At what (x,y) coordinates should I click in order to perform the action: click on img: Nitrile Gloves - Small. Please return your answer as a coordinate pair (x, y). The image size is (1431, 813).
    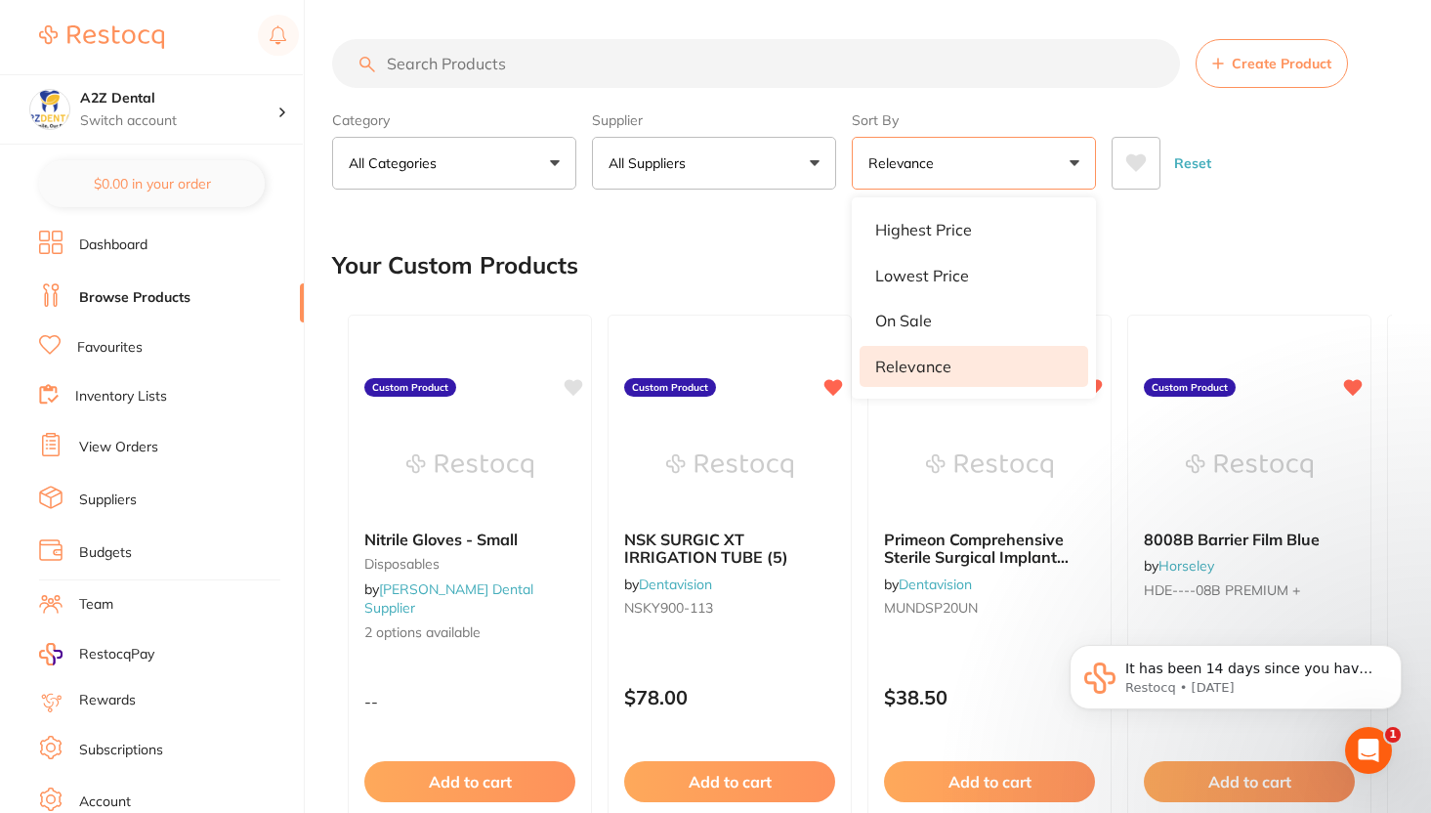
    Looking at the image, I should click on (470, 466).